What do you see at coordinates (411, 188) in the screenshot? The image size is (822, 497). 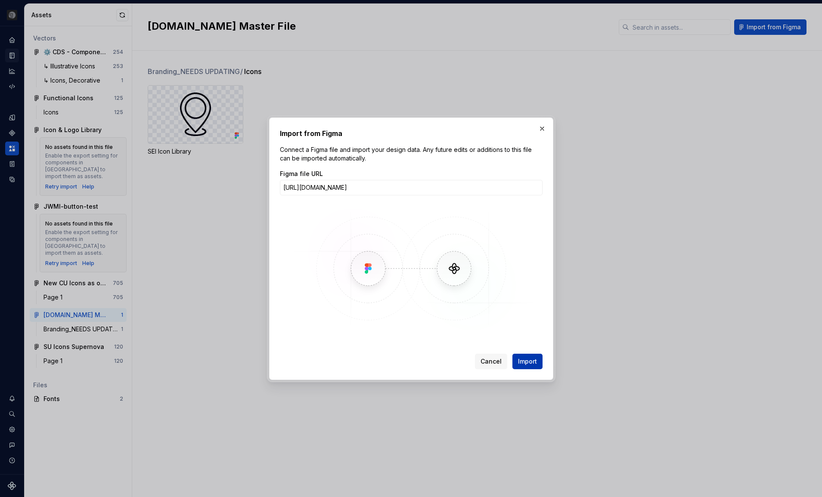 I see `input: https://figma.com/file/...` at bounding box center [411, 188].